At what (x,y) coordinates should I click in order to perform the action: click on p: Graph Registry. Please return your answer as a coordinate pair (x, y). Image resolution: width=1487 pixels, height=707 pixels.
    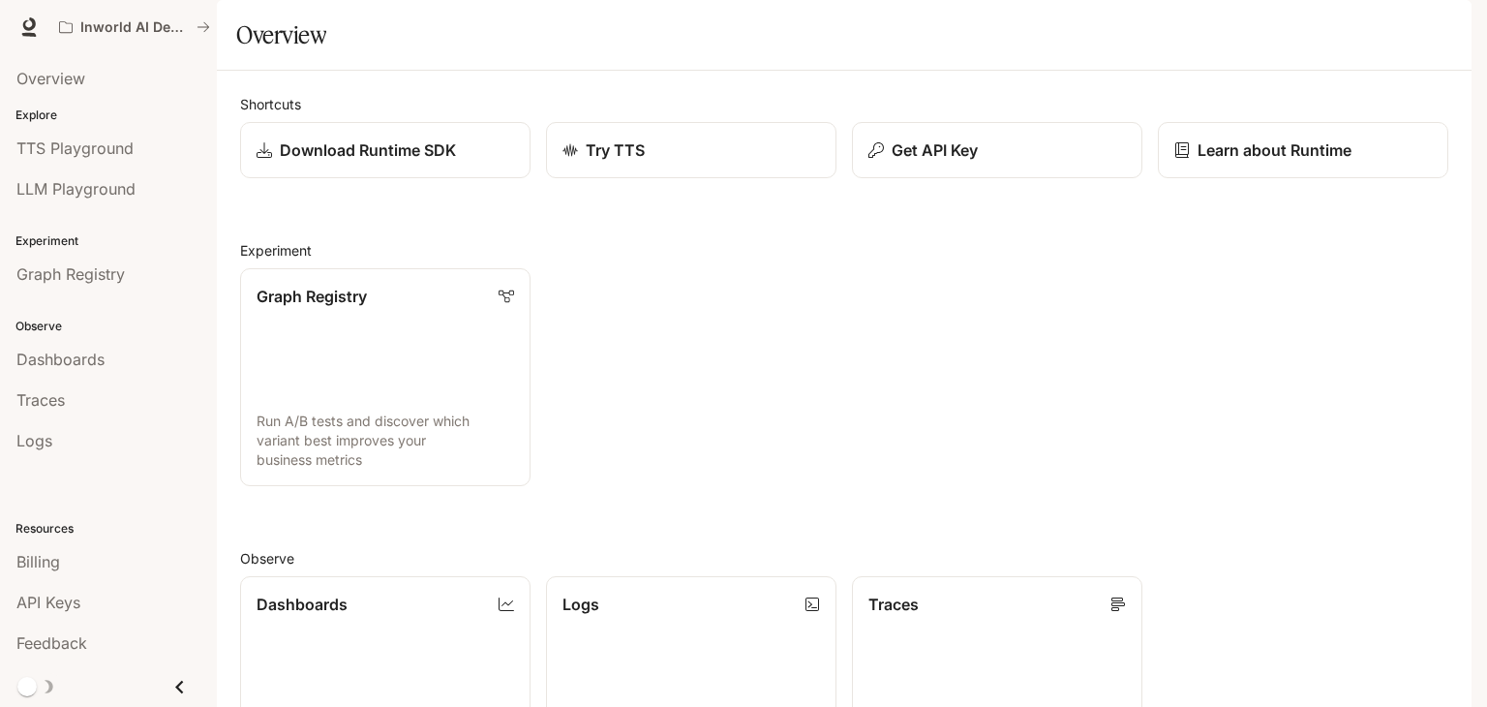
    Looking at the image, I should click on (312, 296).